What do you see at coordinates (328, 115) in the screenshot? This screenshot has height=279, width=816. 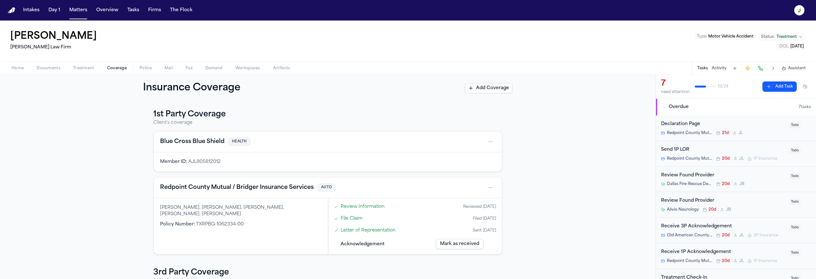 I see `h3: 1st Party Coverage` at bounding box center [328, 115].